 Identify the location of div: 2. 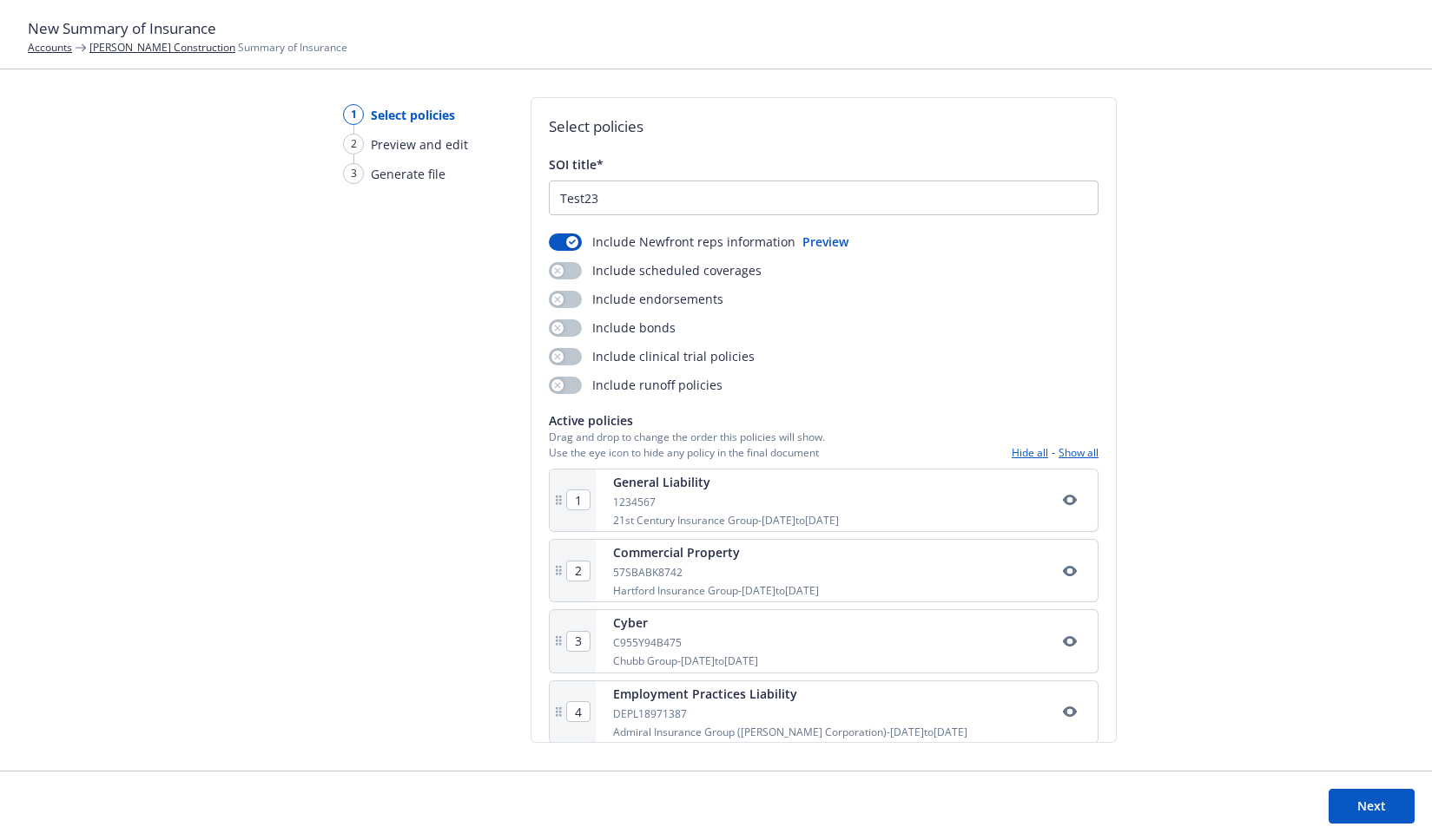
(353, 144).